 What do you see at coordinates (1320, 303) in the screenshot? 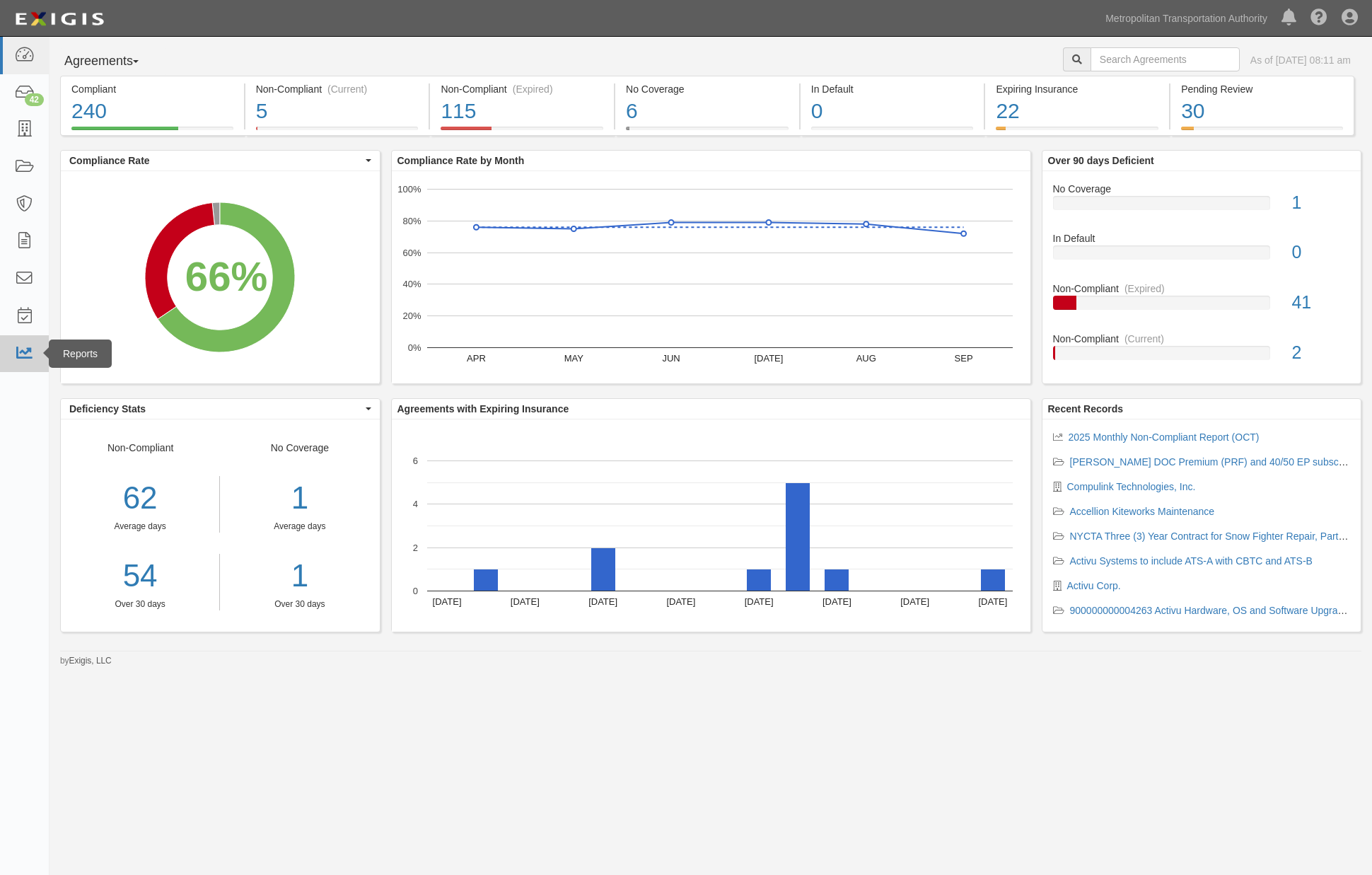
I see `div: 41` at bounding box center [1320, 303].